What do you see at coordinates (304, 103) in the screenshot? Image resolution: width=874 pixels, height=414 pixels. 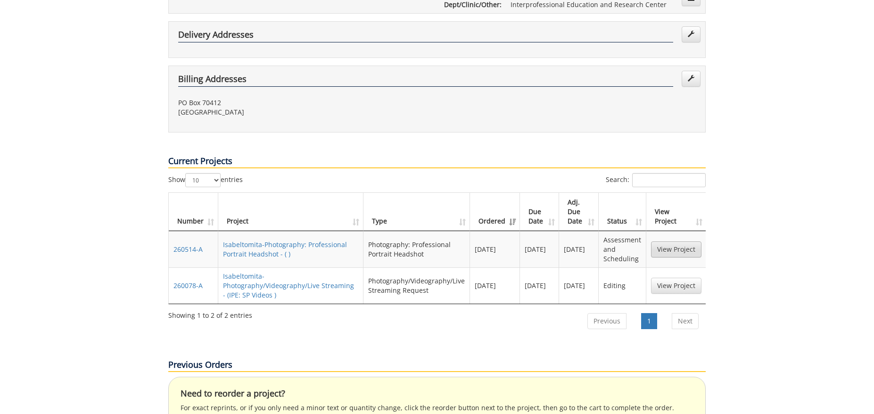 I see `p: PO Box 70412` at bounding box center [304, 103].